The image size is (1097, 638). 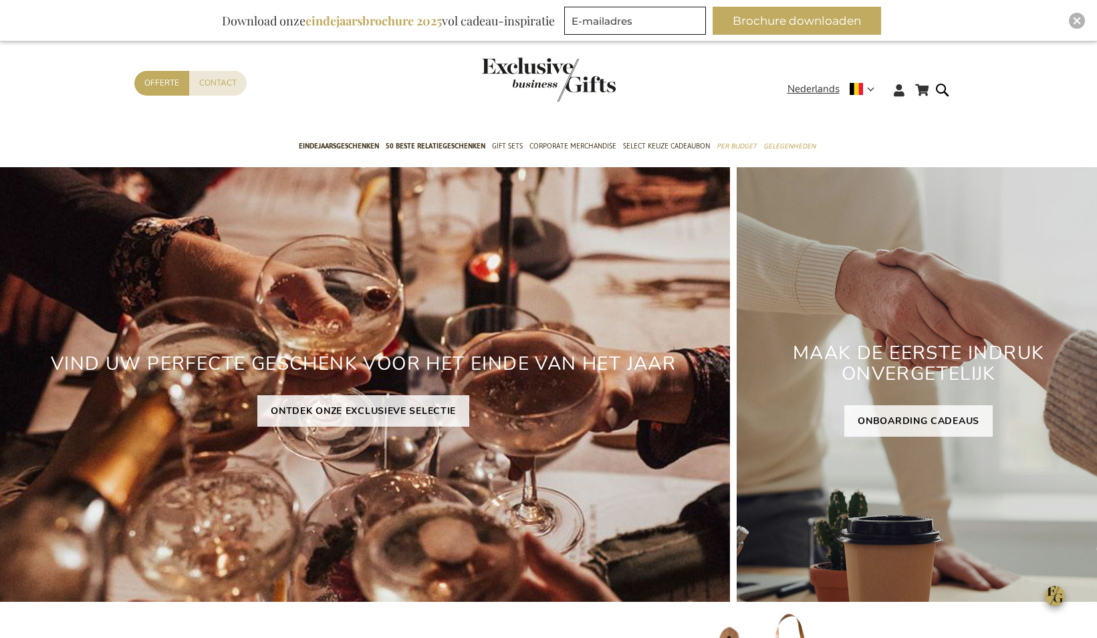 What do you see at coordinates (737, 146) in the screenshot?
I see `span: Per Budget` at bounding box center [737, 146].